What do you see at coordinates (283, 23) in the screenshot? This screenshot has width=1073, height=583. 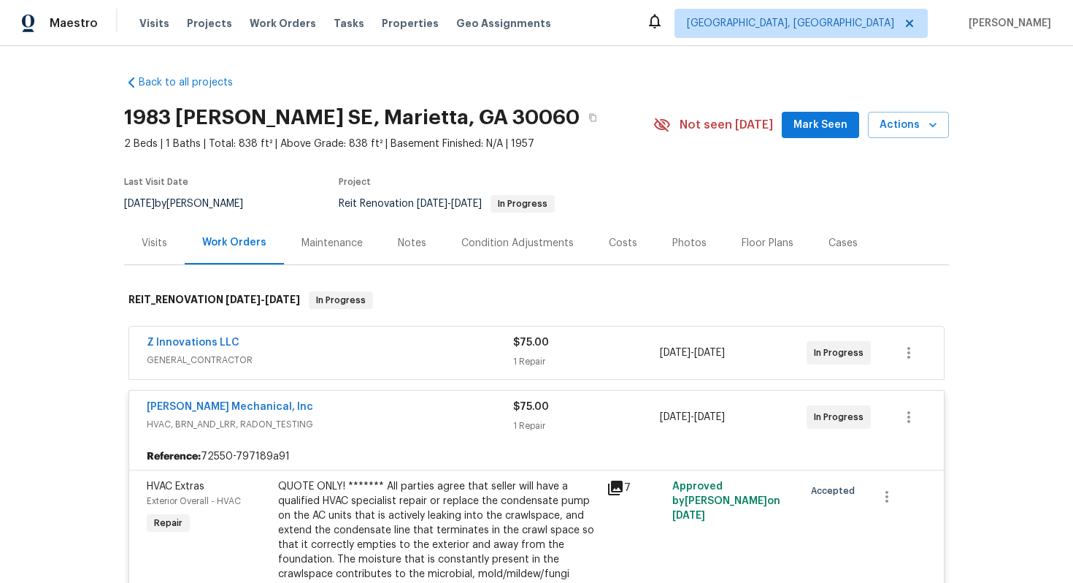 I see `span: Work Orders` at bounding box center [283, 23].